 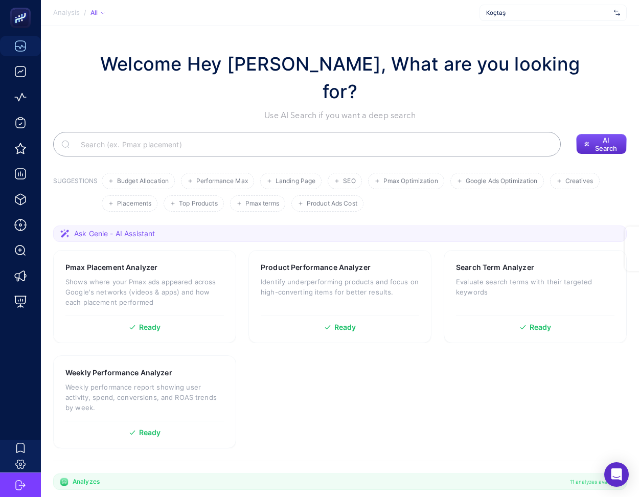 What do you see at coordinates (143, 181) in the screenshot?
I see `span: Budget Allocation` at bounding box center [143, 181].